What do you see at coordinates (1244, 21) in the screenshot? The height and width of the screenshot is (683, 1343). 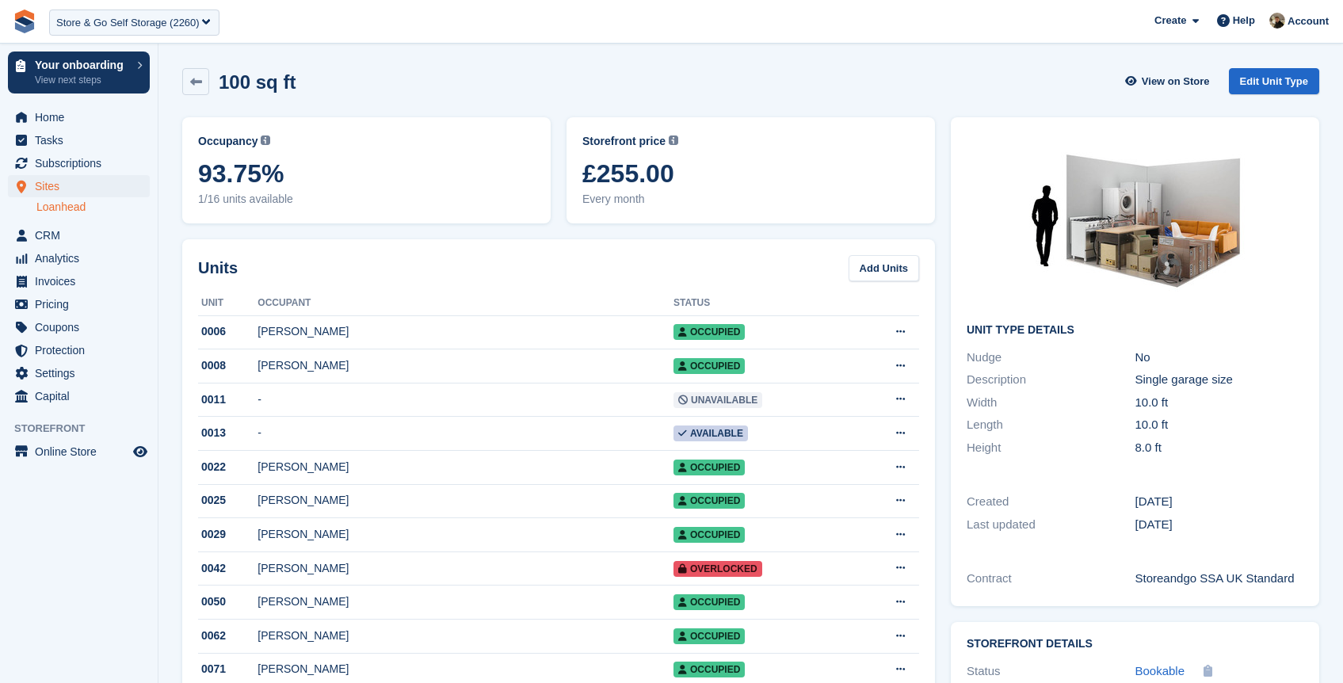 I see `span: Help` at bounding box center [1244, 21].